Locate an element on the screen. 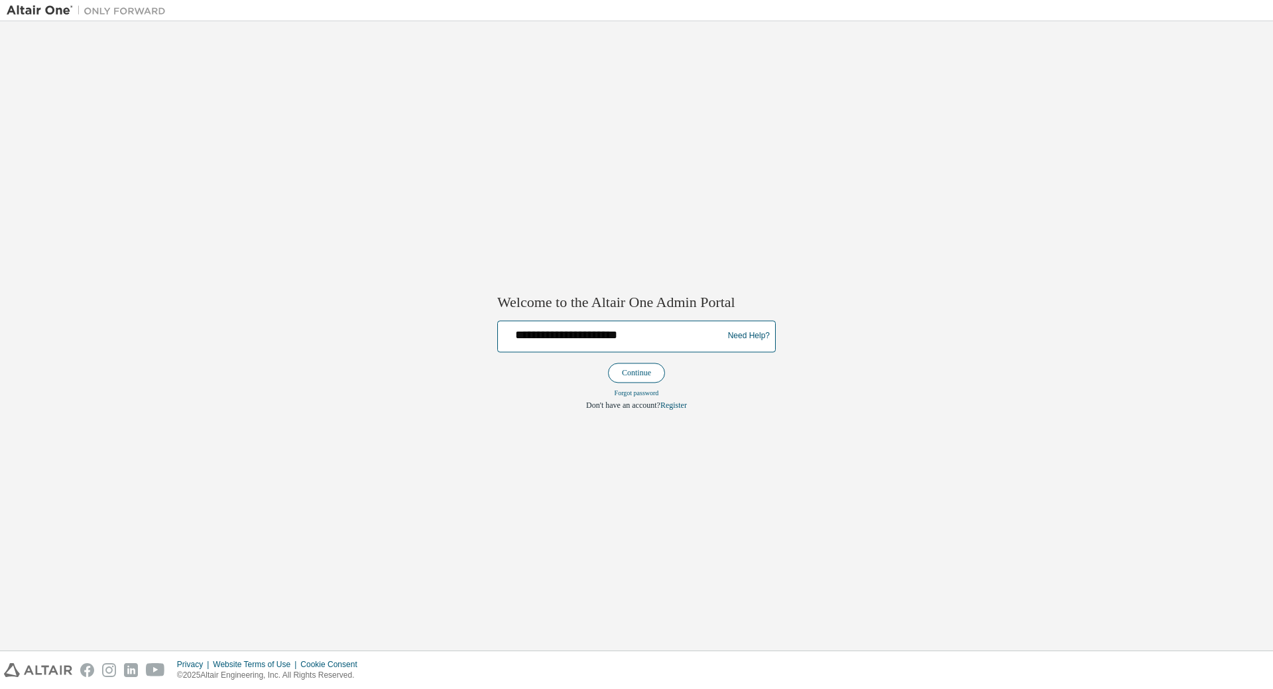 This screenshot has height=689, width=1273. button: Continue is located at coordinates (636, 372).